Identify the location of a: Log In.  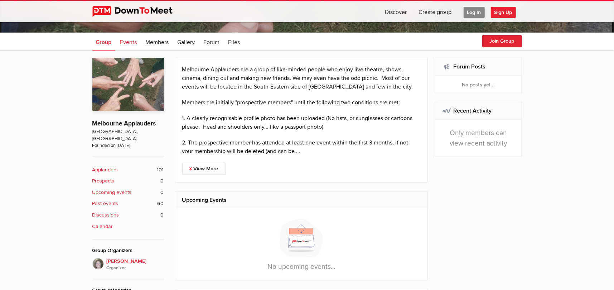
(474, 11).